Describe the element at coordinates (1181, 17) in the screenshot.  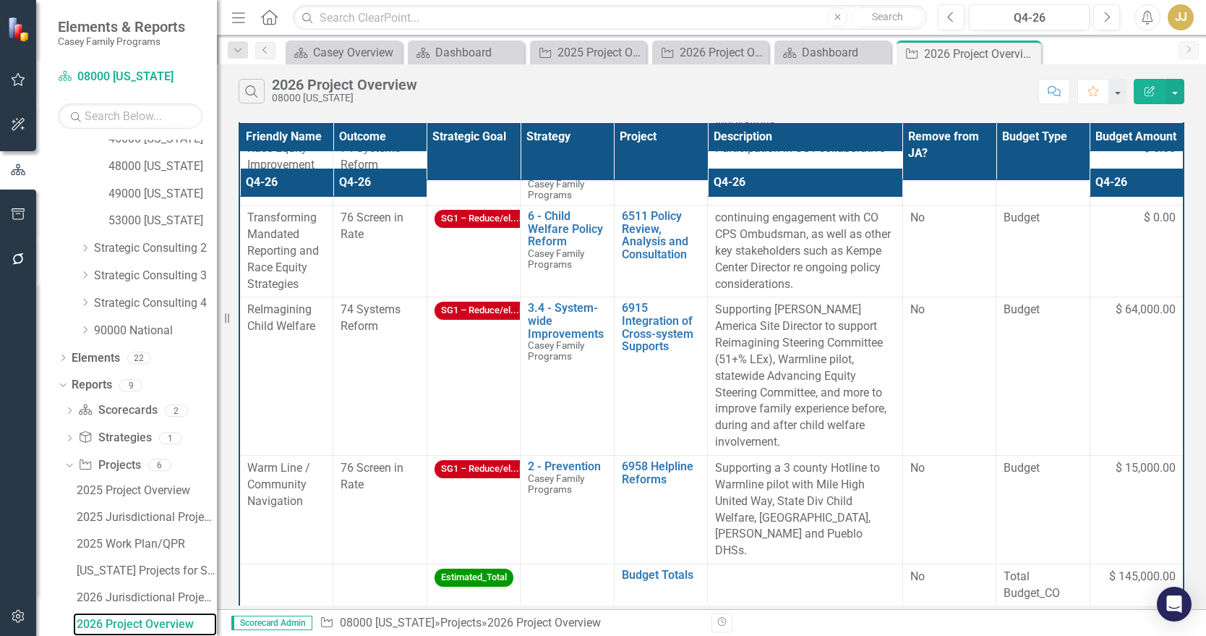
I see `button: JJ` at that location.